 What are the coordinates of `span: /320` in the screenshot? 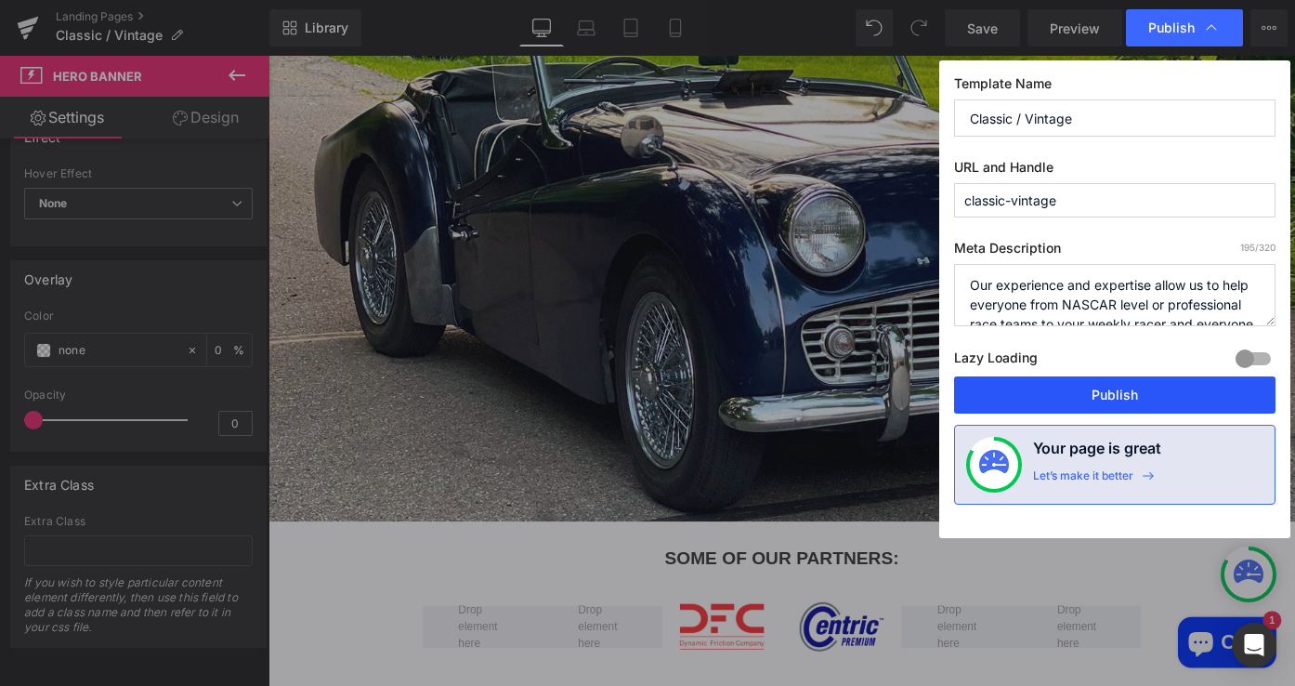 It's located at (1258, 247).